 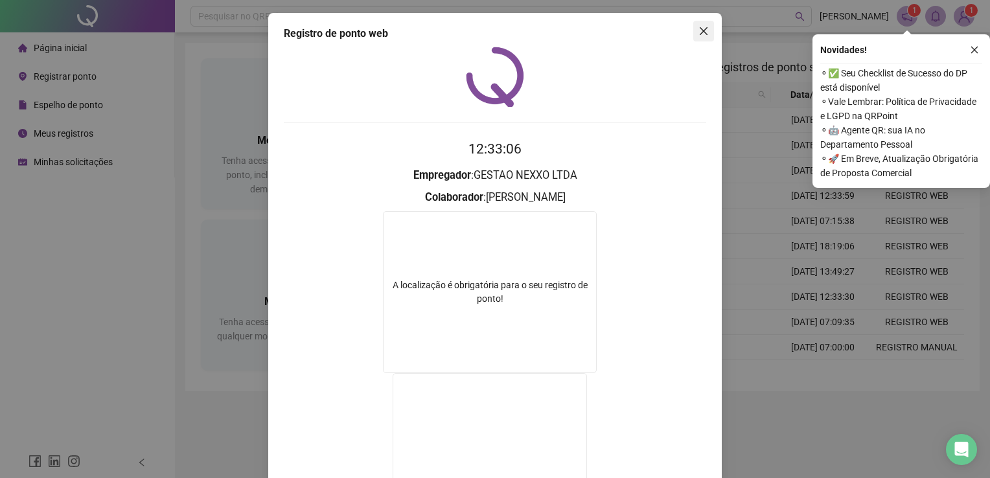 I want to click on div: Registro de ponto web, so click(x=495, y=34).